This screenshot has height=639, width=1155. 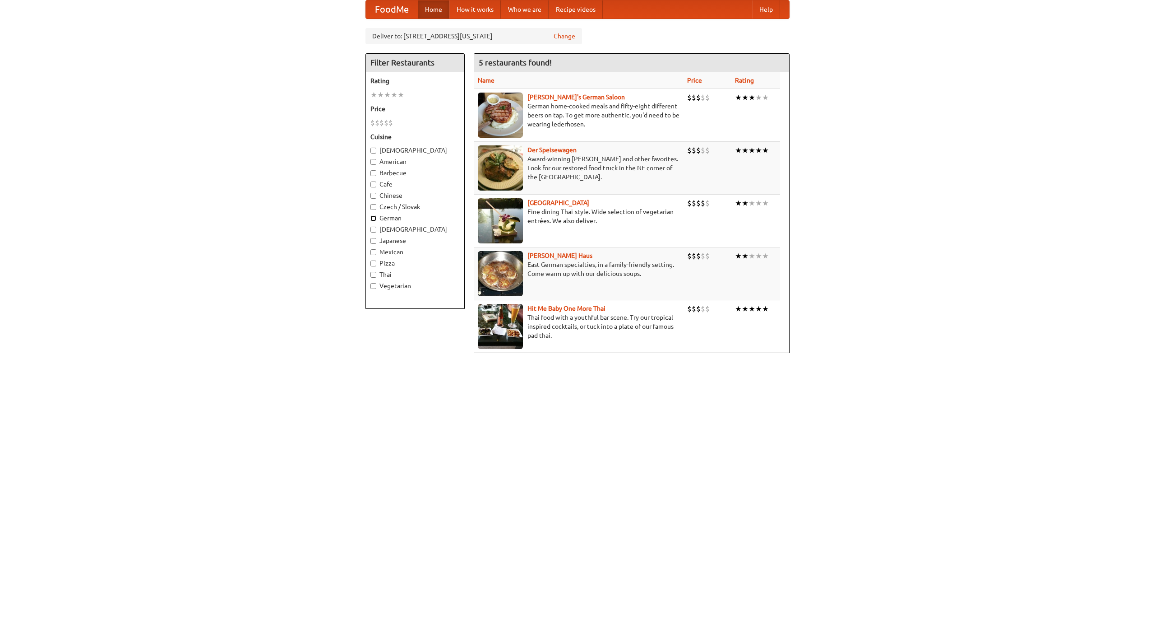 I want to click on label: Pizza, so click(x=415, y=263).